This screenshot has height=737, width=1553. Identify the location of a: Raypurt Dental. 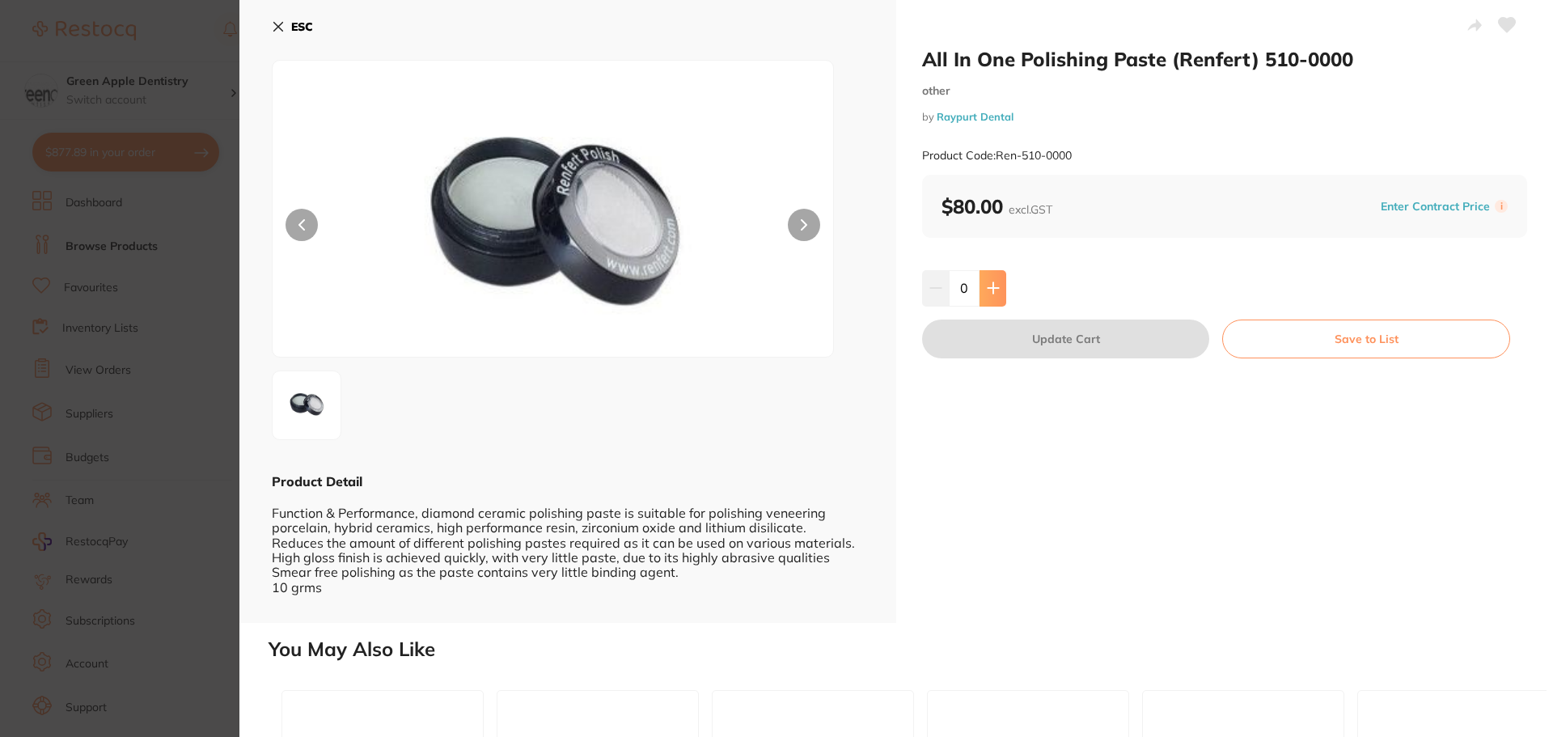
(974, 116).